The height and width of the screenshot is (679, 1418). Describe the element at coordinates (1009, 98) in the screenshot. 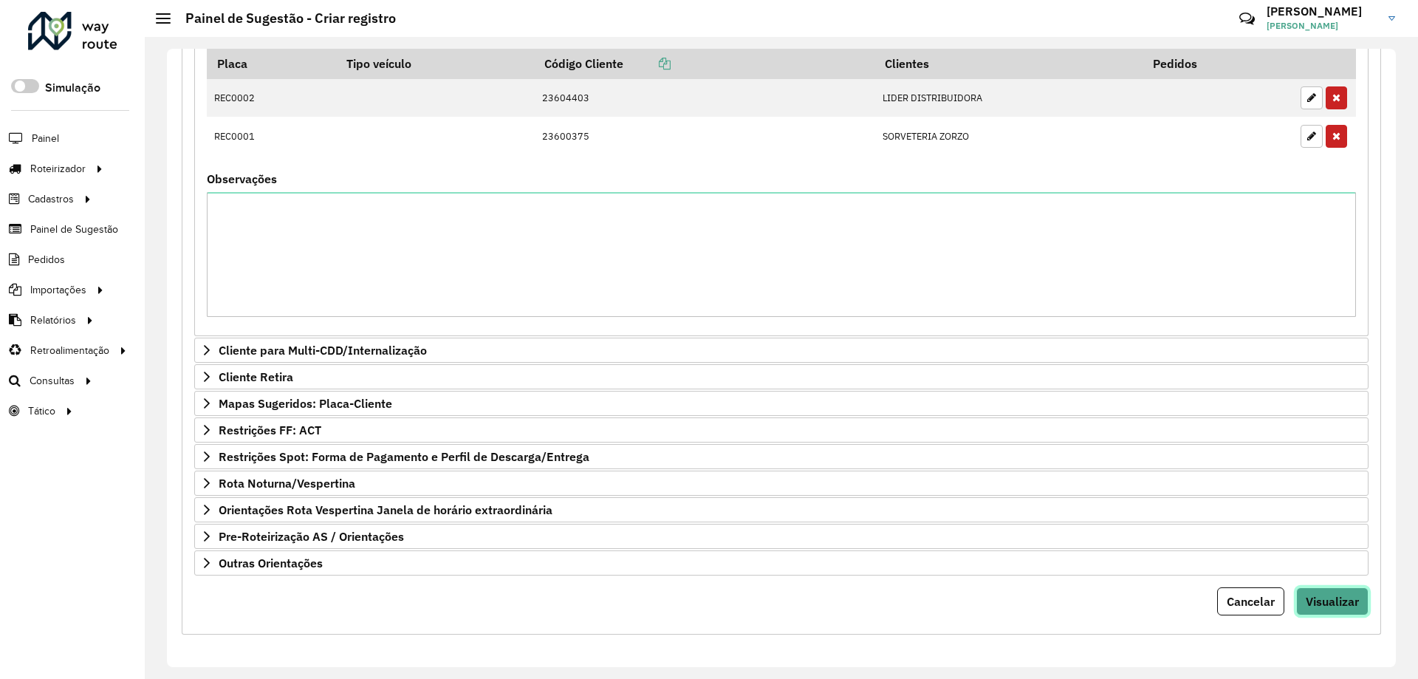

I see `td: LIDER DISTRIBUIDORA` at that location.